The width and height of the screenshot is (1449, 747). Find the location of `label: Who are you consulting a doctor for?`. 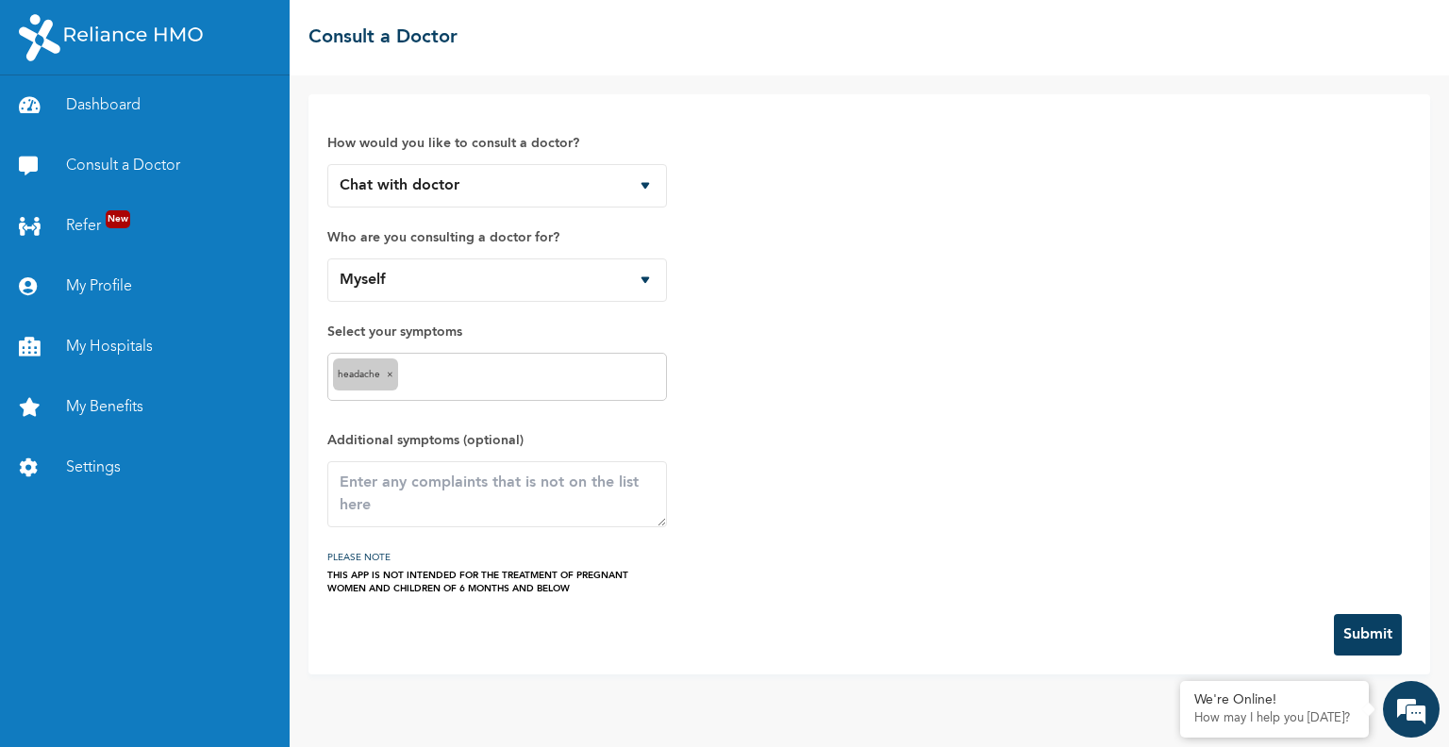

label: Who are you consulting a doctor for? is located at coordinates (497, 238).